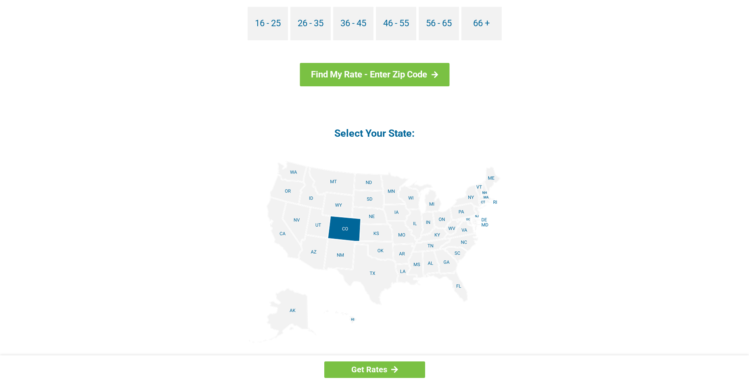 This screenshot has width=749, height=384. I want to click on a: 16 - 25, so click(268, 23).